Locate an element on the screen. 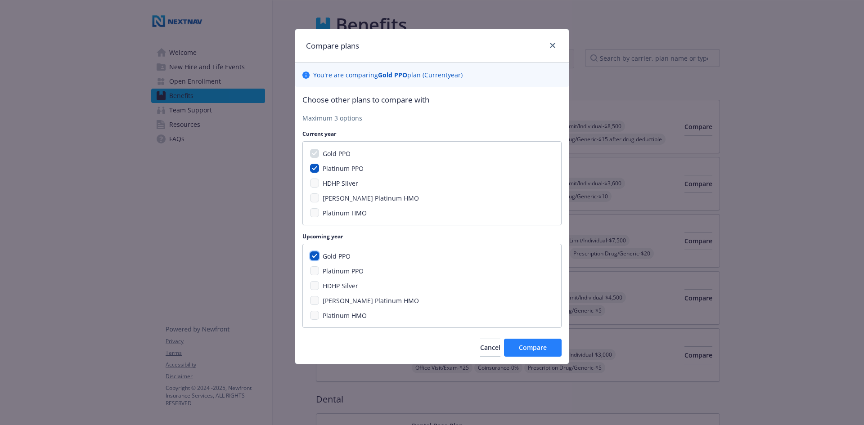 This screenshot has height=425, width=864. b: Gold PPO is located at coordinates (393, 75).